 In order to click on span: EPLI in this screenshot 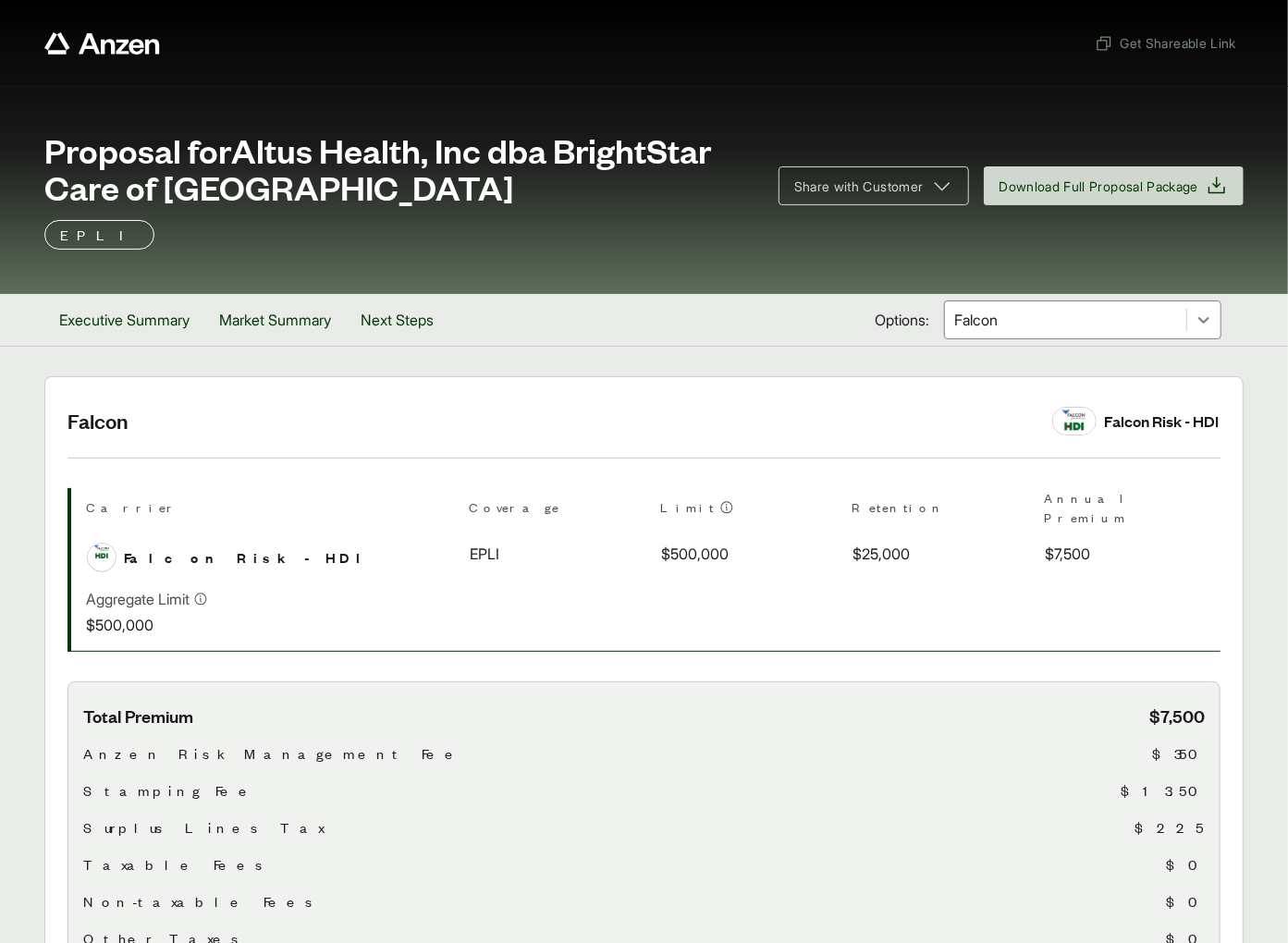, I will do `click(484, 554)`.